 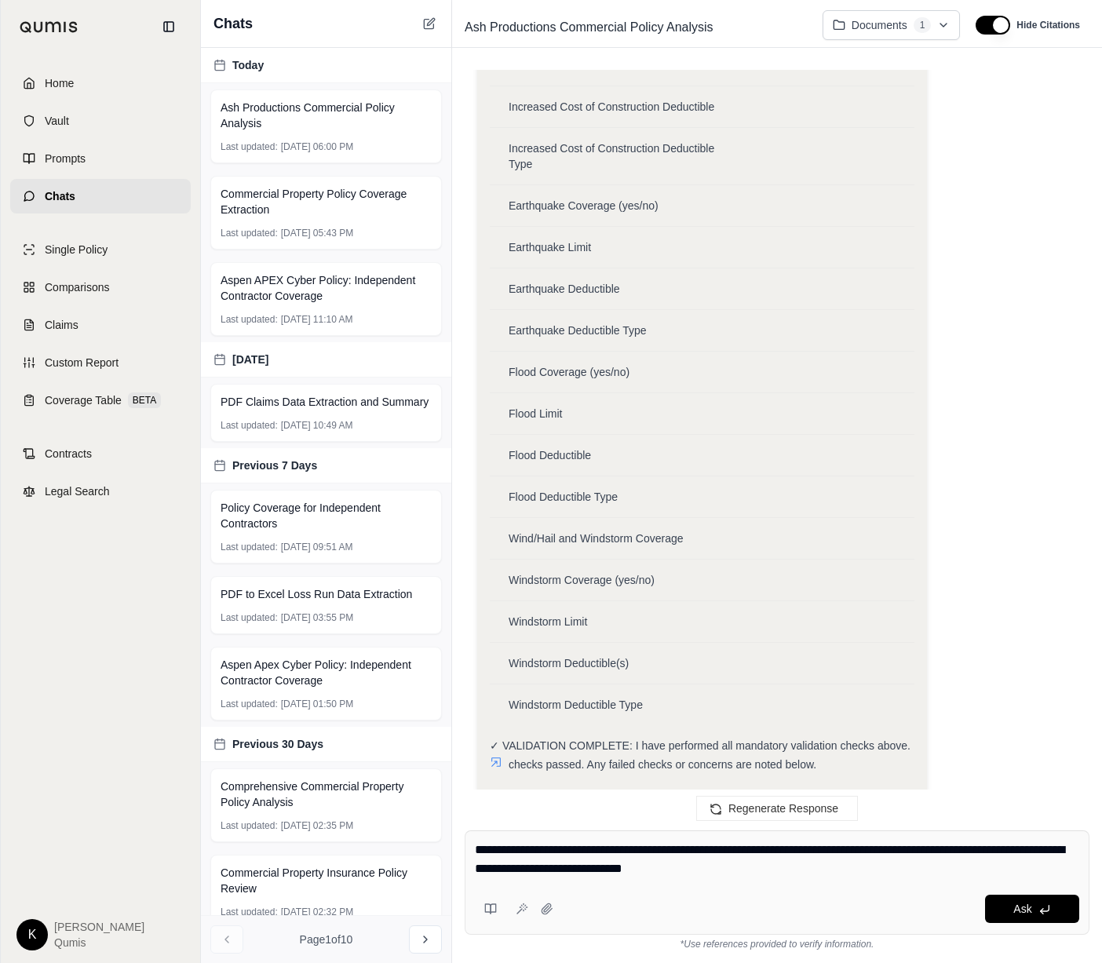 What do you see at coordinates (100, 250) in the screenshot?
I see `a: Single Policy` at bounding box center [100, 250].